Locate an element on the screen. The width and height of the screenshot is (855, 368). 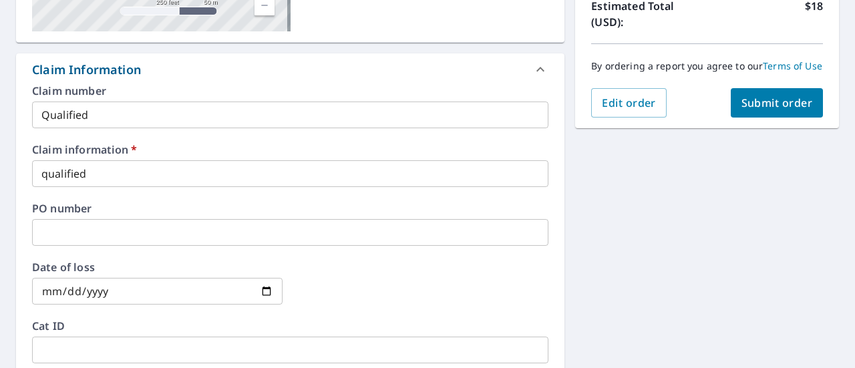
button: Edit order is located at coordinates (629, 103).